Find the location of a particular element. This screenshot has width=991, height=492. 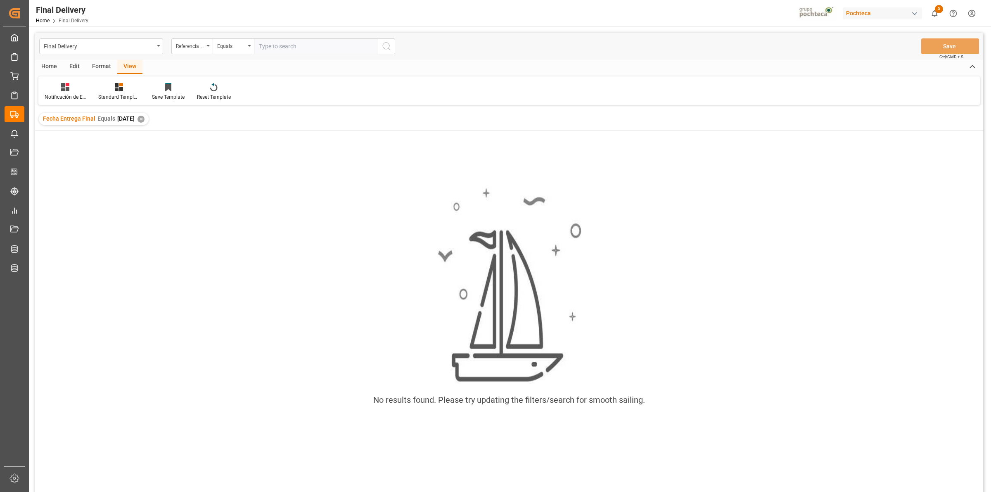

span: Fecha Entrega Final is located at coordinates (69, 118).